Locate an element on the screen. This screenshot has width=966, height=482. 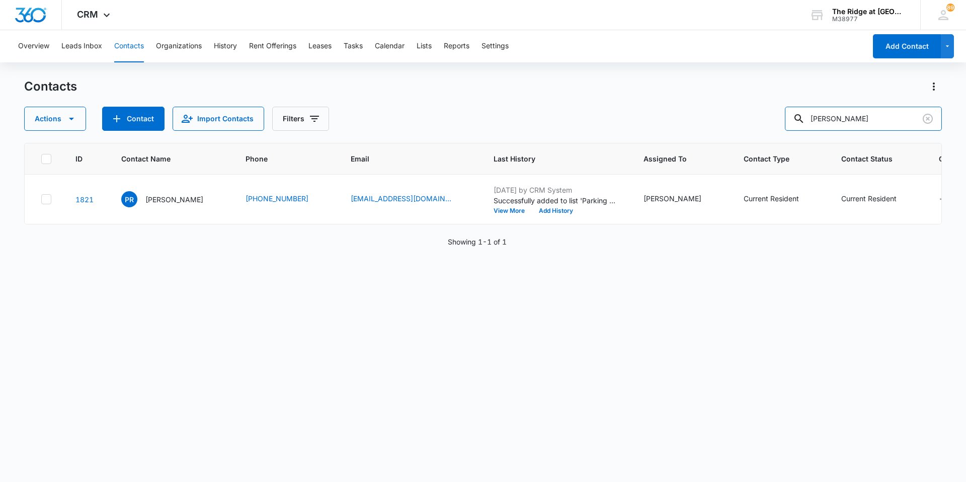
div: Contact Name - Perla Ruby Madrid - Select to Edit Field is located at coordinates (171, 199).